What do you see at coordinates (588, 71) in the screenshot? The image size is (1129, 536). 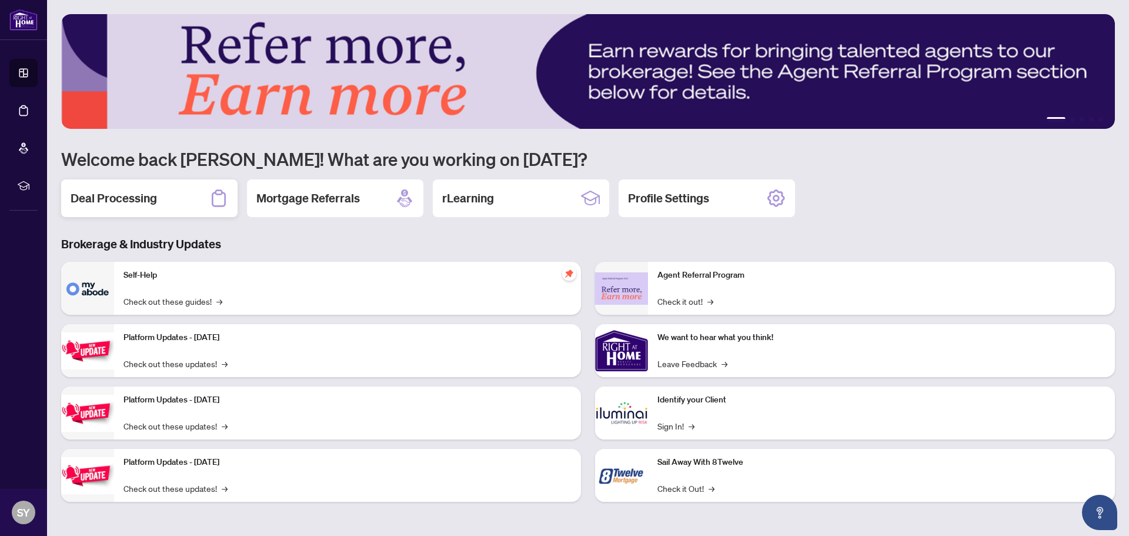 I see `img: Slide 0` at bounding box center [588, 71].